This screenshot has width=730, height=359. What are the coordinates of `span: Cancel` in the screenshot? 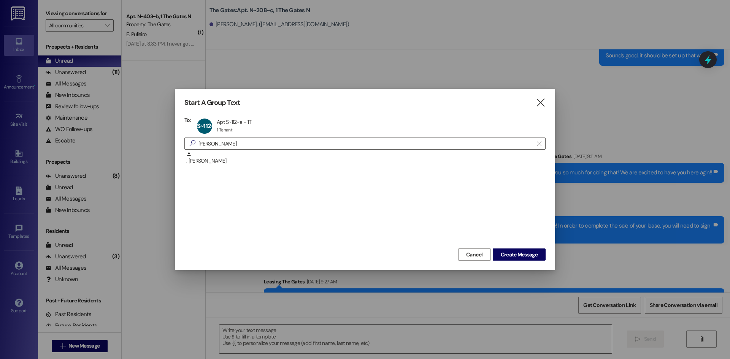 It's located at (474, 255).